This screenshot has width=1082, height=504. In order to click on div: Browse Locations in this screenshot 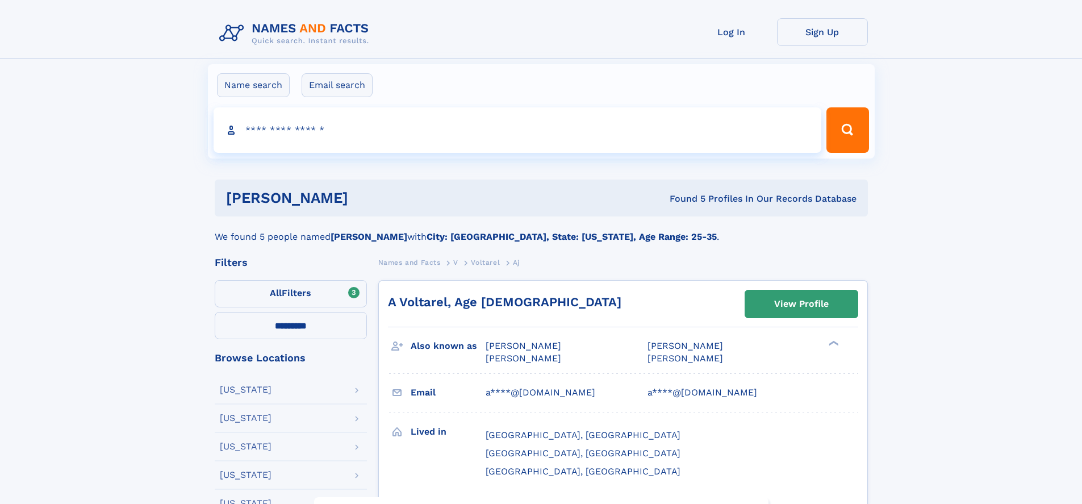, I will do `click(291, 358)`.